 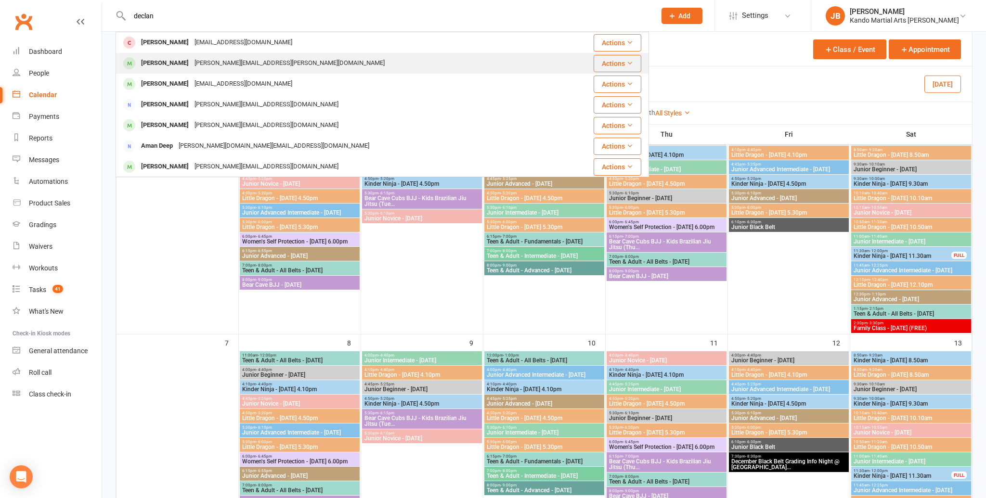 I want to click on th: Sat, so click(x=911, y=134).